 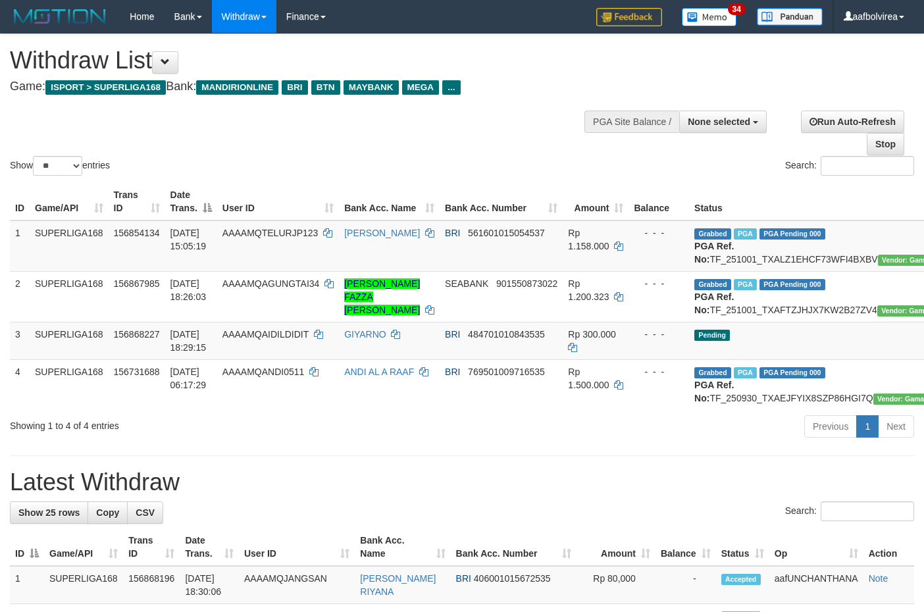 I want to click on a: 1, so click(x=867, y=426).